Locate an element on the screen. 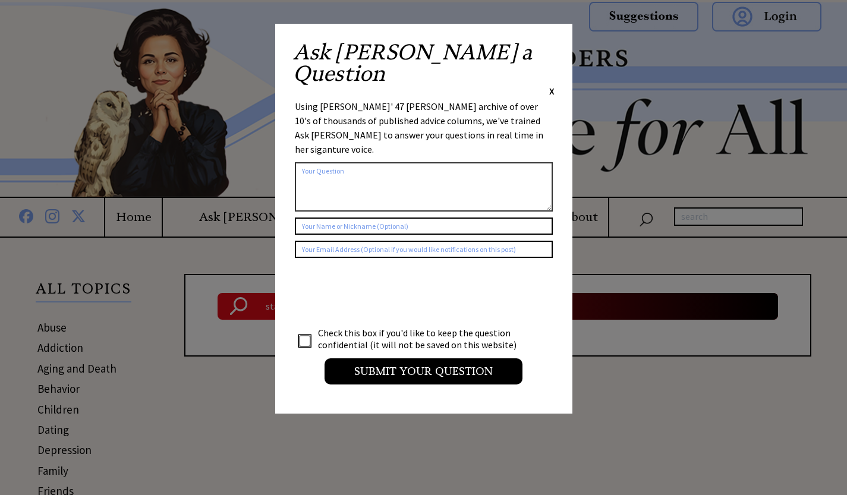  td: Check this box if you'd like to keep the question confidential (it will not be saved on this webs... is located at coordinates (422, 339).